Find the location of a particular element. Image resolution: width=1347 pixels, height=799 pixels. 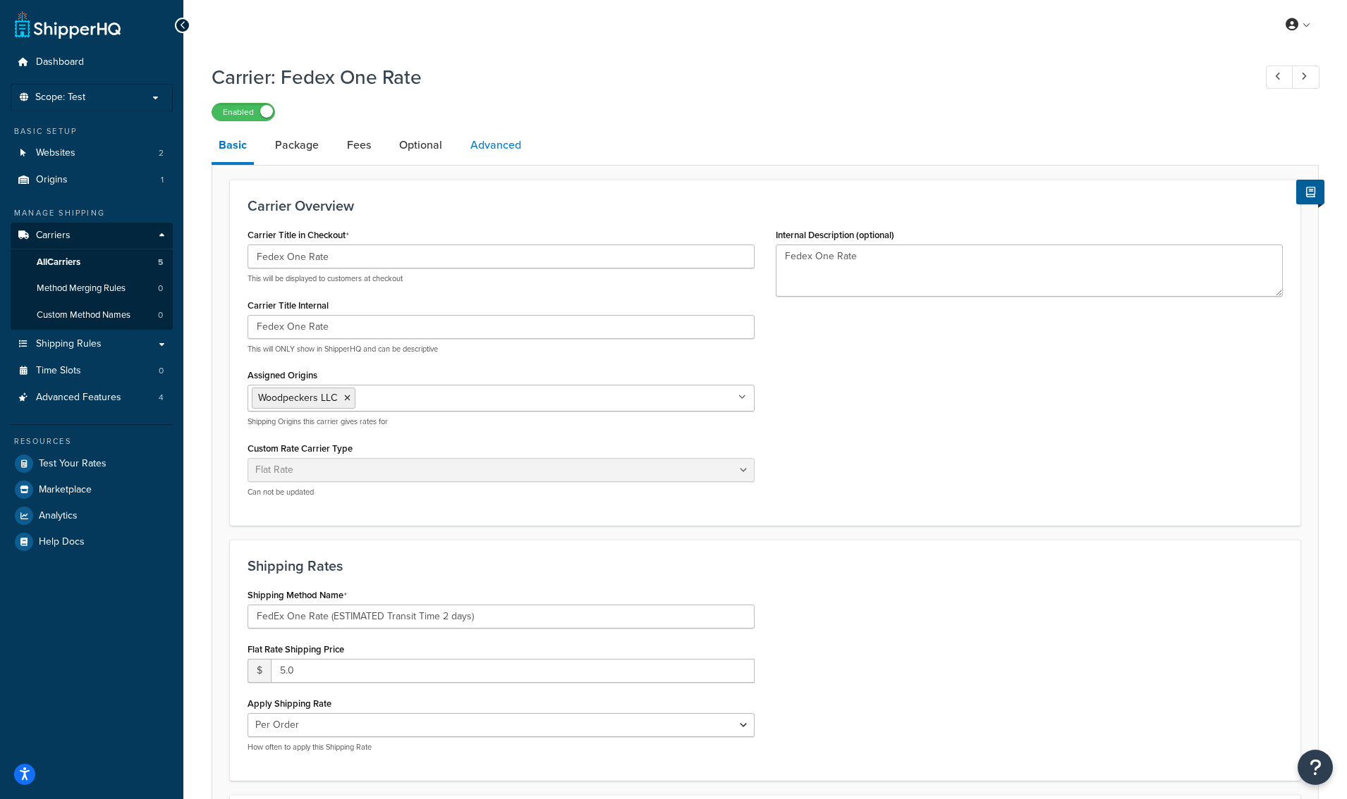

button: Open Resource Center is located at coordinates (1315, 768).